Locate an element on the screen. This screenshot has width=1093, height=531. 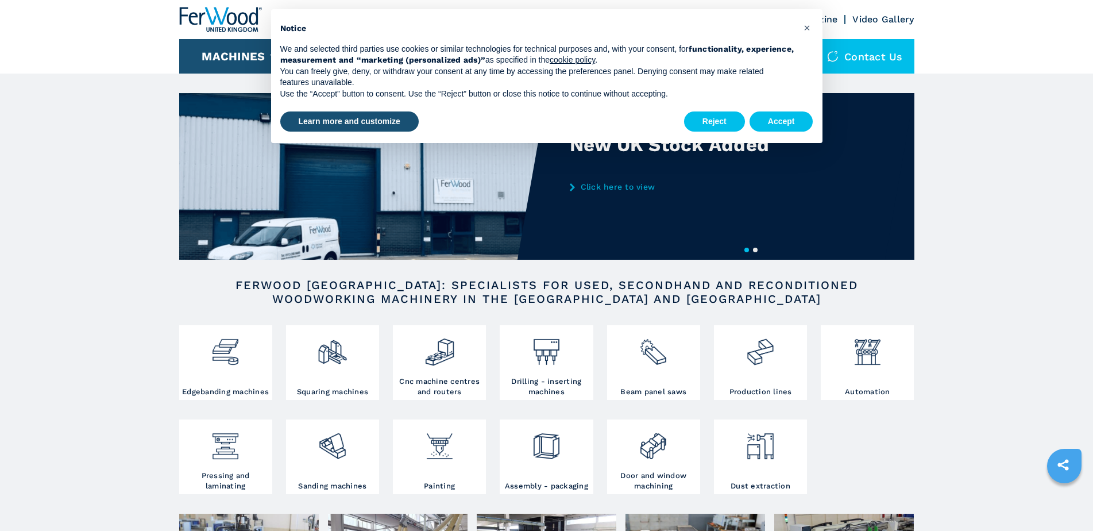
h3: Beam panel saws is located at coordinates (653, 392).